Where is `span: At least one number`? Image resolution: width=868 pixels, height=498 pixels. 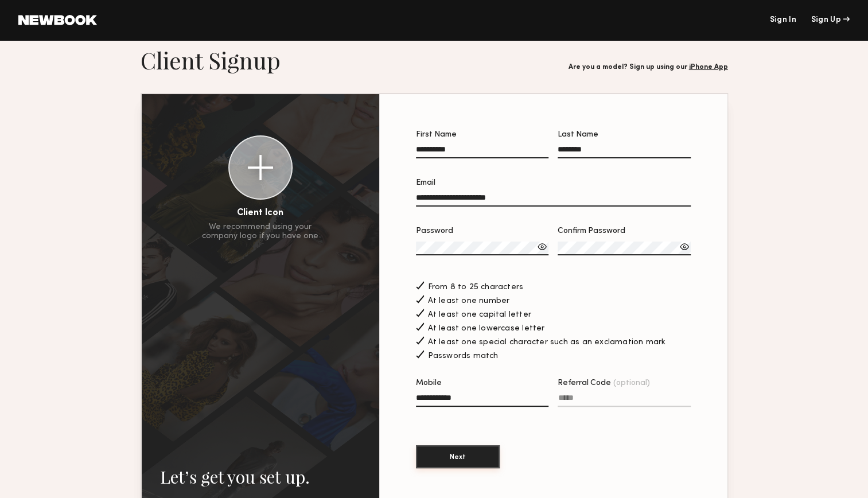 span: At least one number is located at coordinates (469, 301).